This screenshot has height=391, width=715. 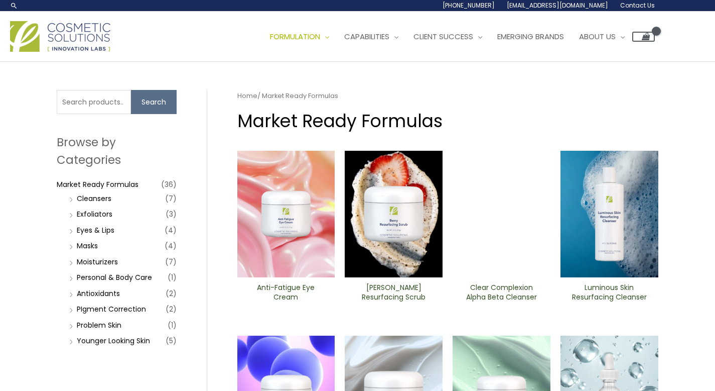 What do you see at coordinates (609, 292) in the screenshot?
I see `h2: Luminous Skin Resurfacing ​Cleanser` at bounding box center [609, 292].